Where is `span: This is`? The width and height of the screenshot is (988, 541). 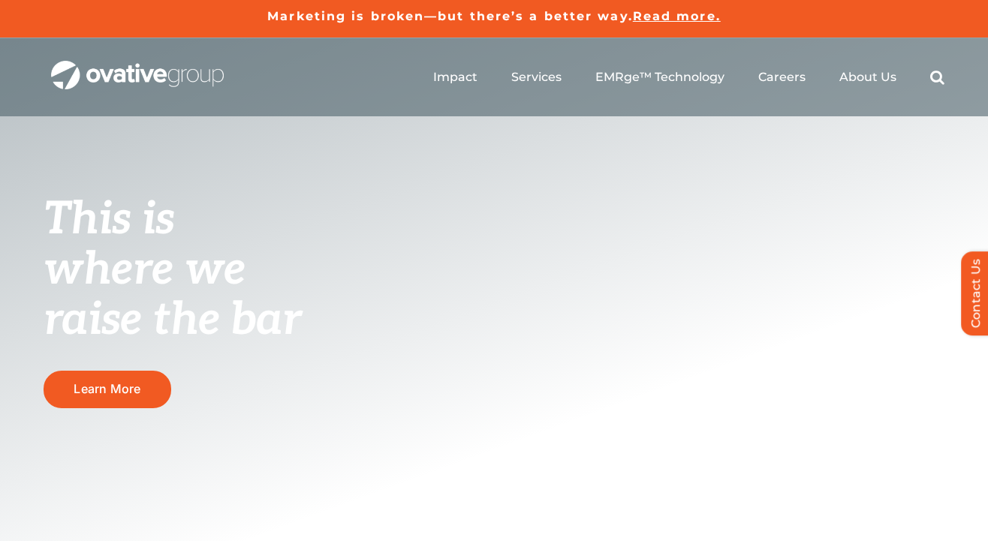
span: This is is located at coordinates (109, 220).